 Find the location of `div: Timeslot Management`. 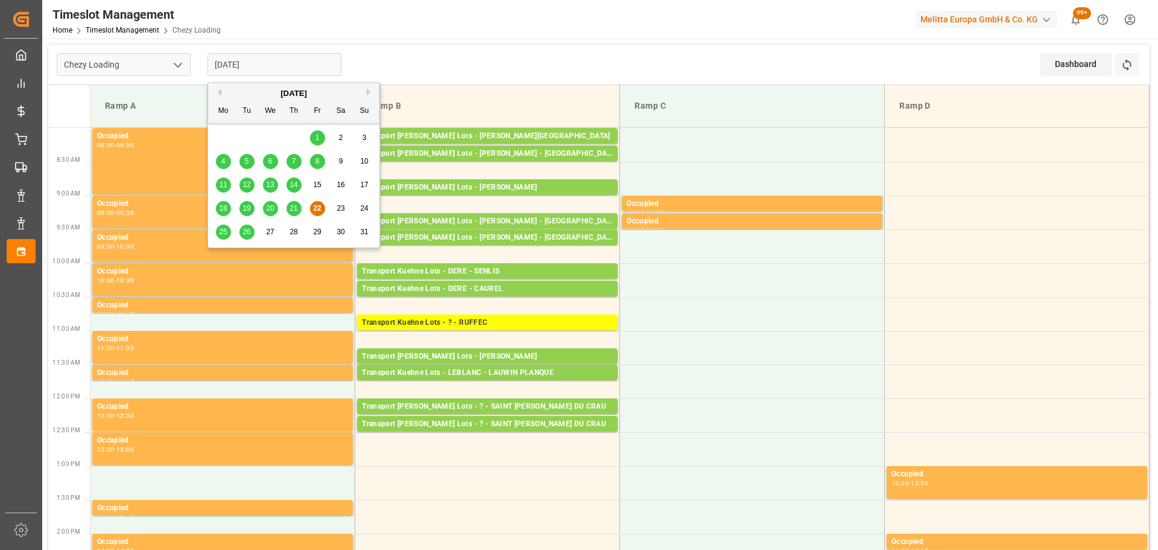

div: Timeslot Management is located at coordinates (136, 14).